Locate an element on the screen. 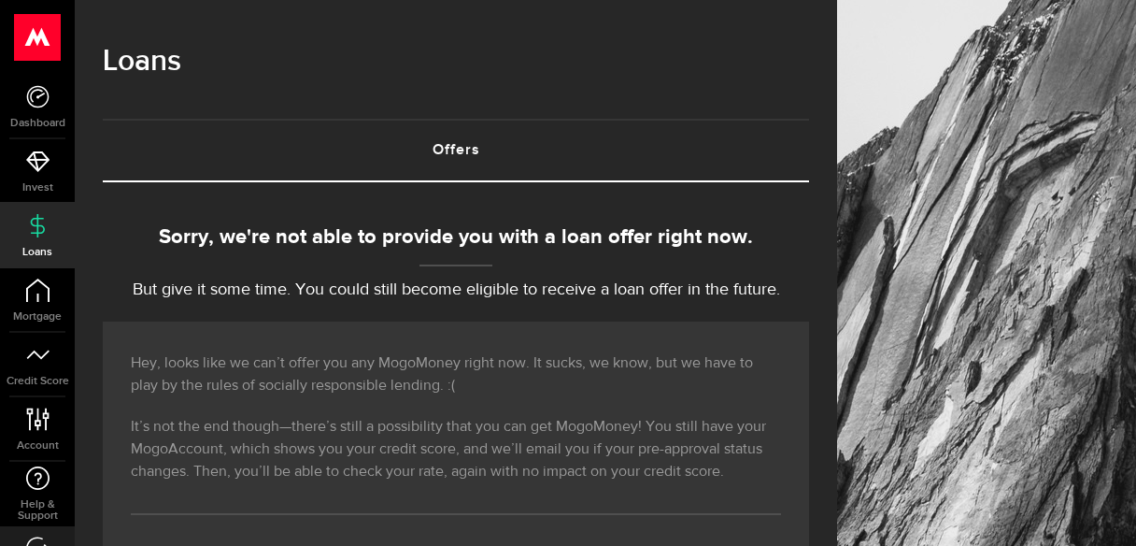  div: Sorry, we're not able to provide you with a loan offer right now. is located at coordinates (456, 237).